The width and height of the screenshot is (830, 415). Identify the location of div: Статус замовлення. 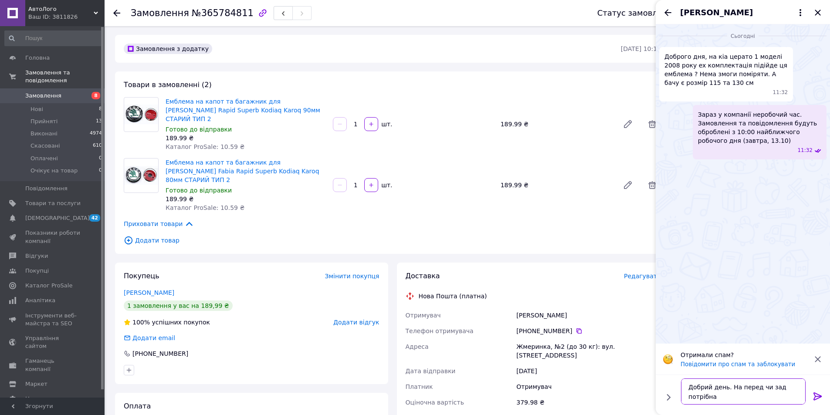
(638, 13).